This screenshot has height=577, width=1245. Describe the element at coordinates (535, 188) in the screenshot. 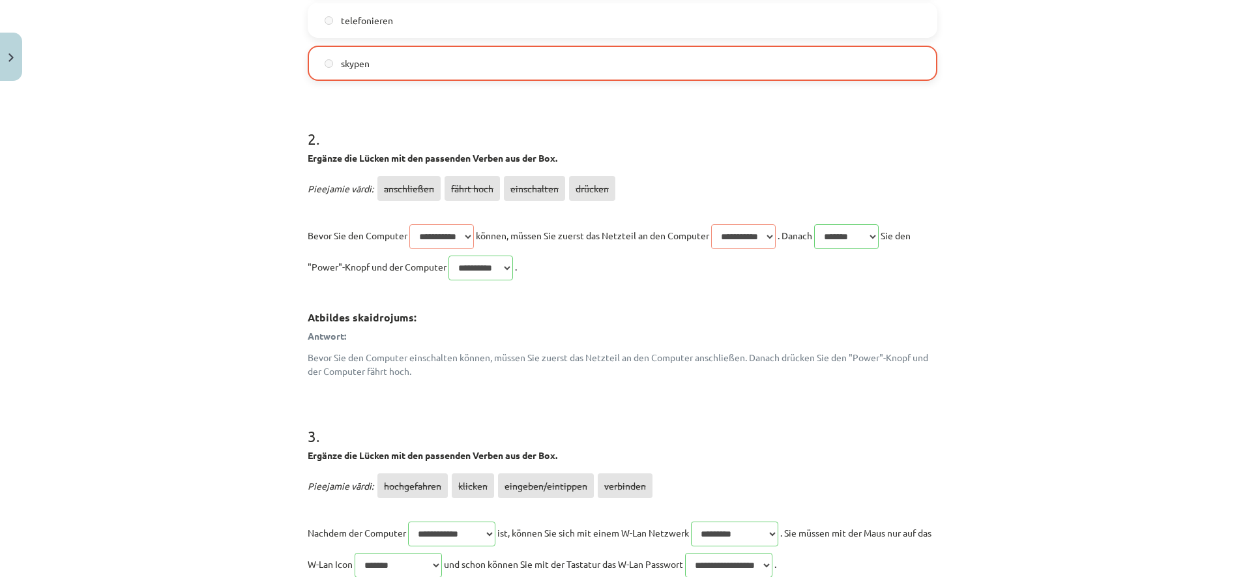

I see `span: einschalten` at that location.